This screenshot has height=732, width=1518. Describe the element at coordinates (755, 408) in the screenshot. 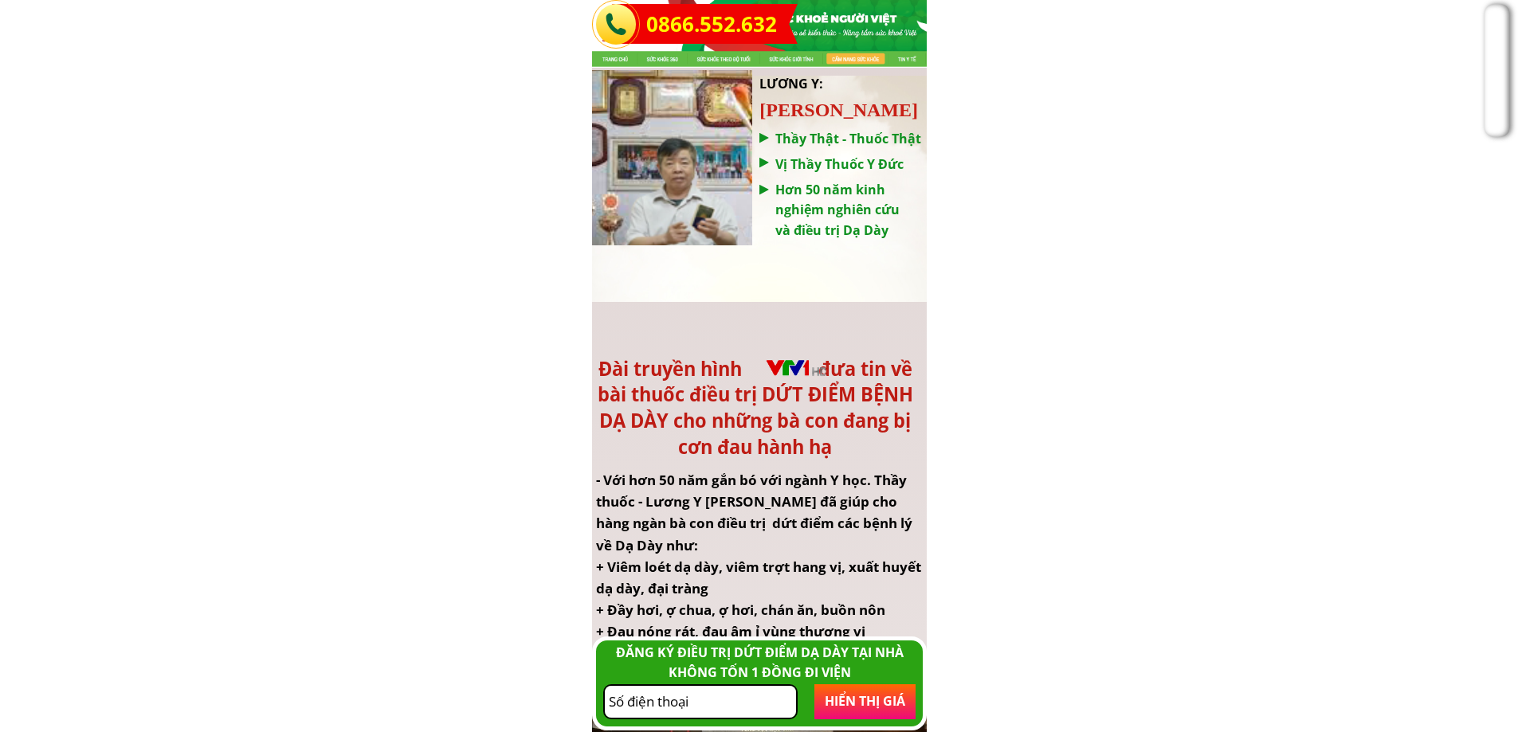

I see `span: Đài truyền hình đưa tin về bài thuốc điều trị DỨT ĐIỂM BỆNH DẠ DÀY cho những bà con đang bị cơn đ...` at that location.